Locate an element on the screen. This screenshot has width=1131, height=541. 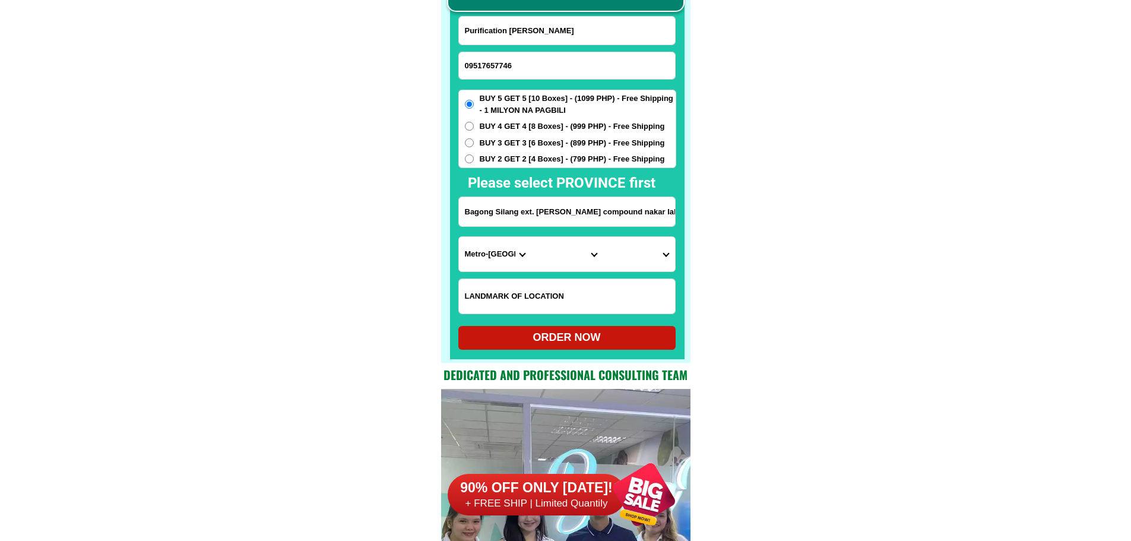
h2: Please select PROVINCE first is located at coordinates (626, 183).